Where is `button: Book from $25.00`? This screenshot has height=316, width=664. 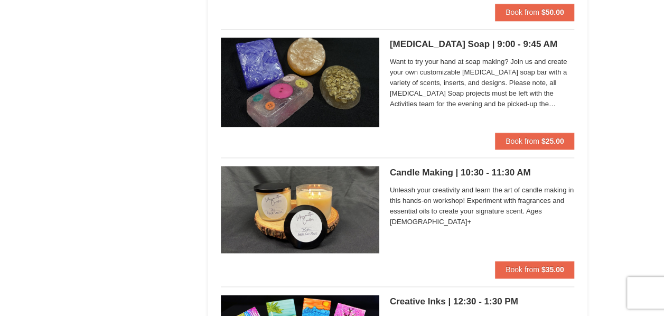 button: Book from $25.00 is located at coordinates (535, 141).